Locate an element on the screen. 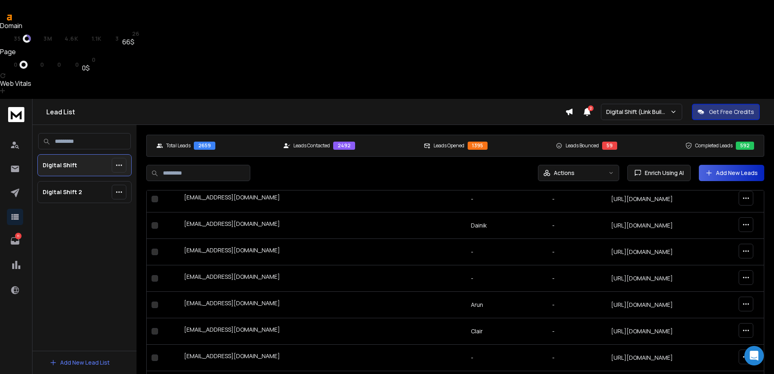 The image size is (774, 374). span: dr is located at coordinates (8, 39).